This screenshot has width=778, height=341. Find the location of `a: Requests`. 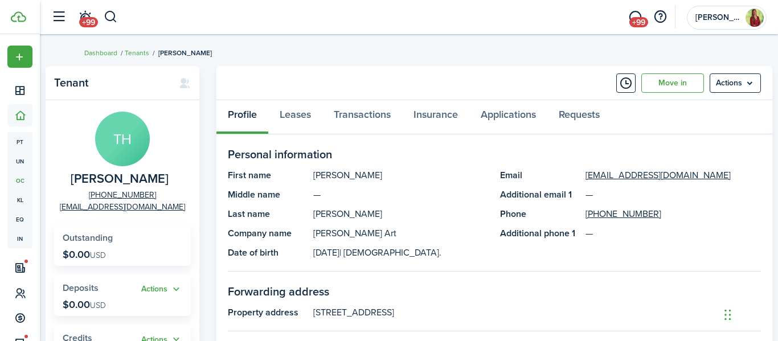

a: Requests is located at coordinates (579, 117).